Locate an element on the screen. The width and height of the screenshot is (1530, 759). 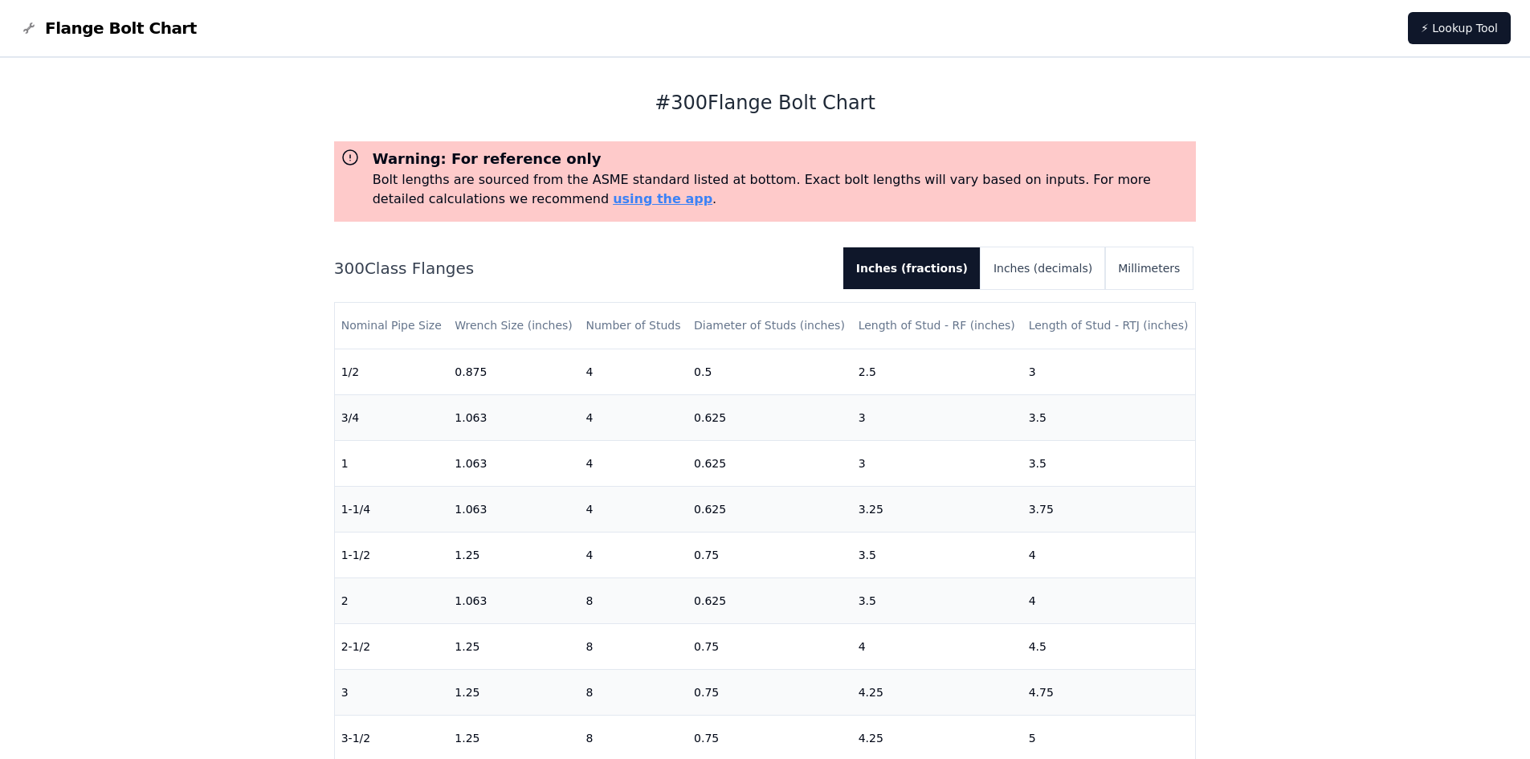
button: Inches (fractions) is located at coordinates (911, 268).